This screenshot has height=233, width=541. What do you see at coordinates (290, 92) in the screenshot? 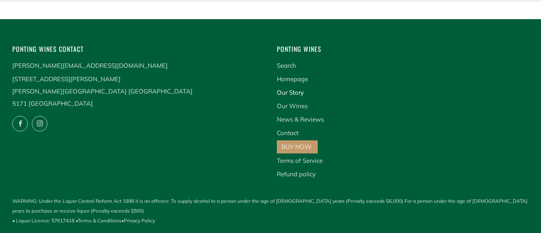
I see `a: Our Story` at bounding box center [290, 92].